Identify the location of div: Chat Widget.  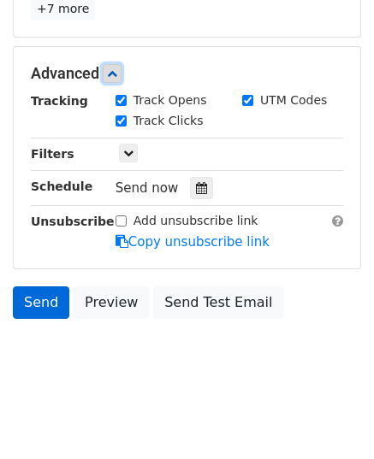
(331, 418).